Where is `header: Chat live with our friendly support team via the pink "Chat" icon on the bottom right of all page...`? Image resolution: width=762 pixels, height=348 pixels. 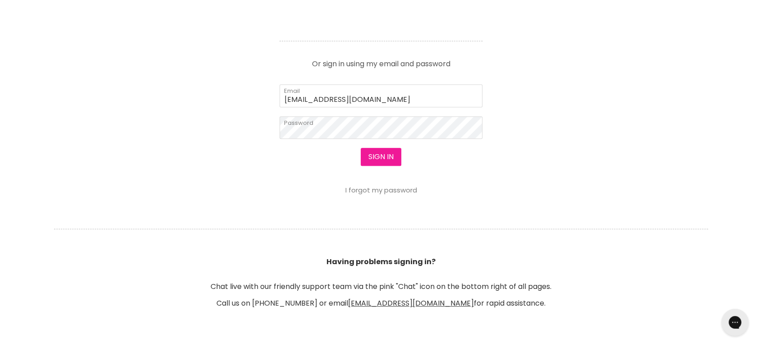 header: Chat live with our friendly support team via the pink "Chat" icon on the bottom right of all page... is located at coordinates (381, 262).